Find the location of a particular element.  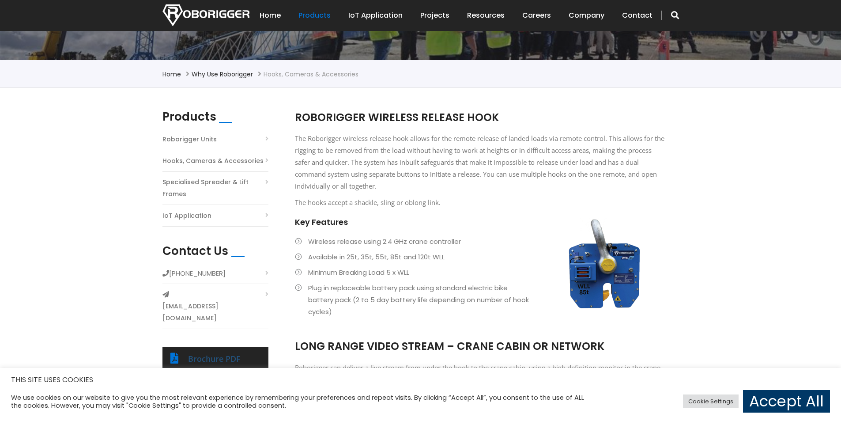

h2: LONG RANGE VIDEO STREAM – CRANE CABIN OR NETWORK is located at coordinates (480, 346).